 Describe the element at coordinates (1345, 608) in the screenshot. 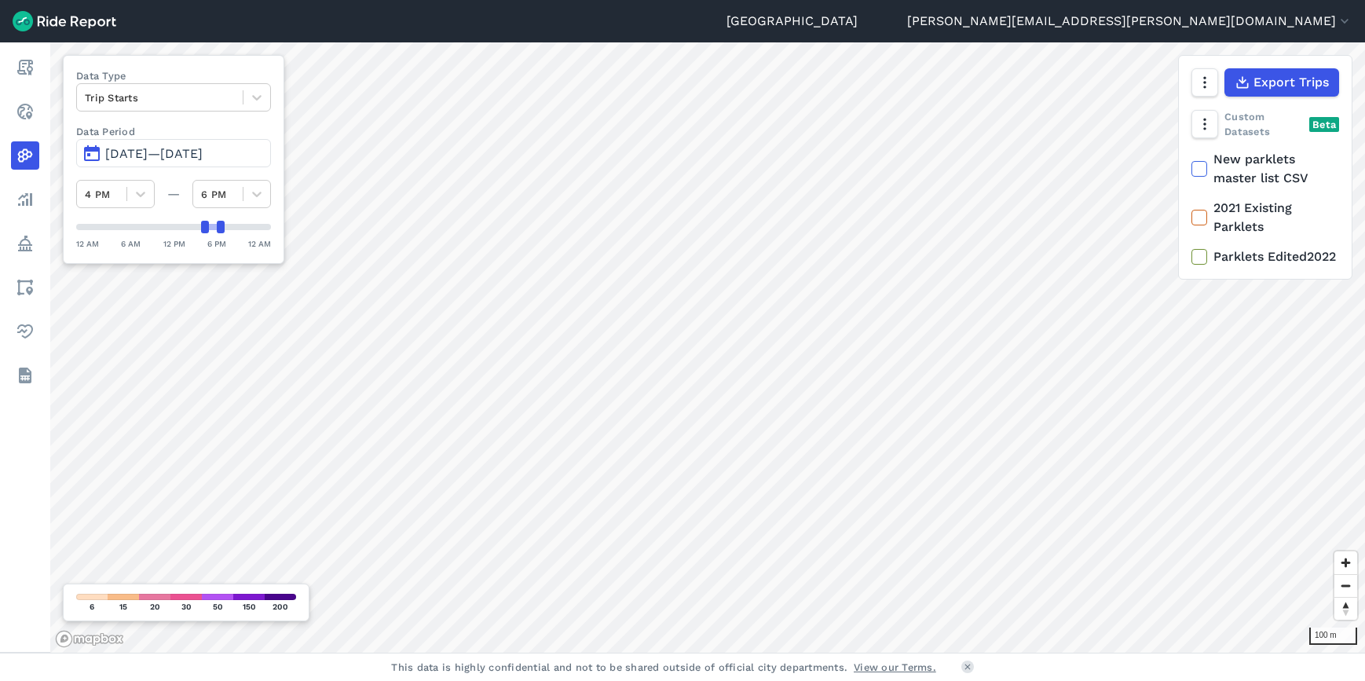

I see `button: Reset bearing to north` at that location.